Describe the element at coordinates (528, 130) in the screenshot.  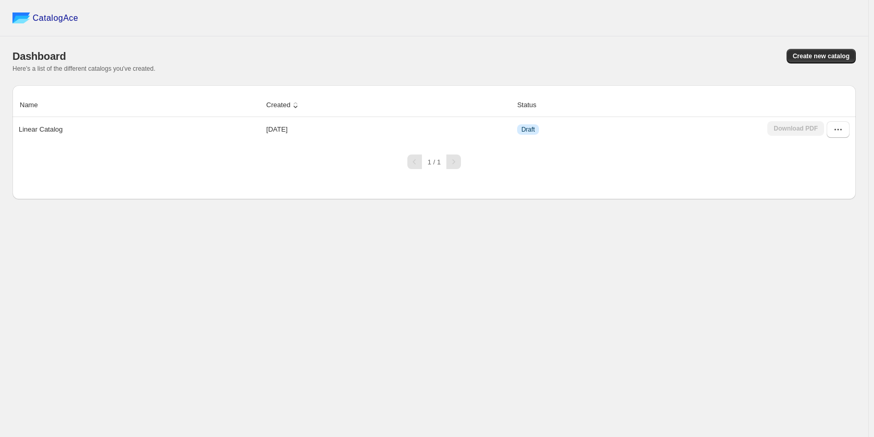
I see `span: Draft` at that location.